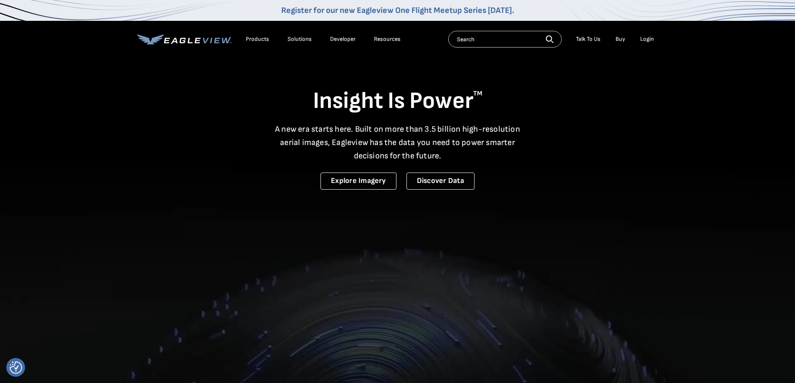 This screenshot has height=383, width=795. I want to click on a: Explore Imagery, so click(358, 181).